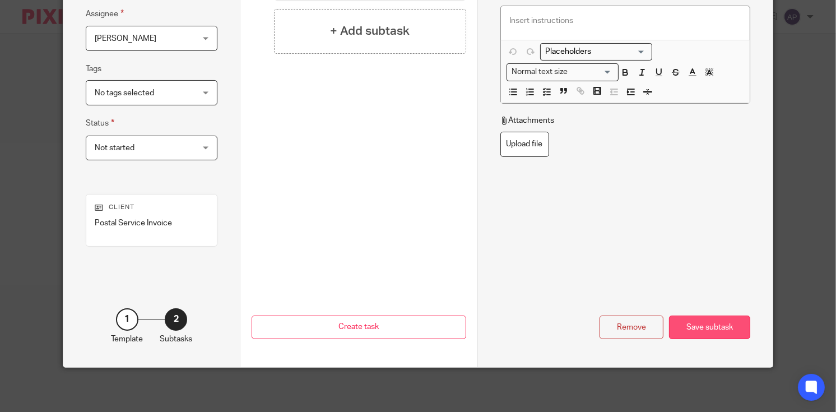 This screenshot has width=836, height=412. I want to click on label: Status, so click(100, 123).